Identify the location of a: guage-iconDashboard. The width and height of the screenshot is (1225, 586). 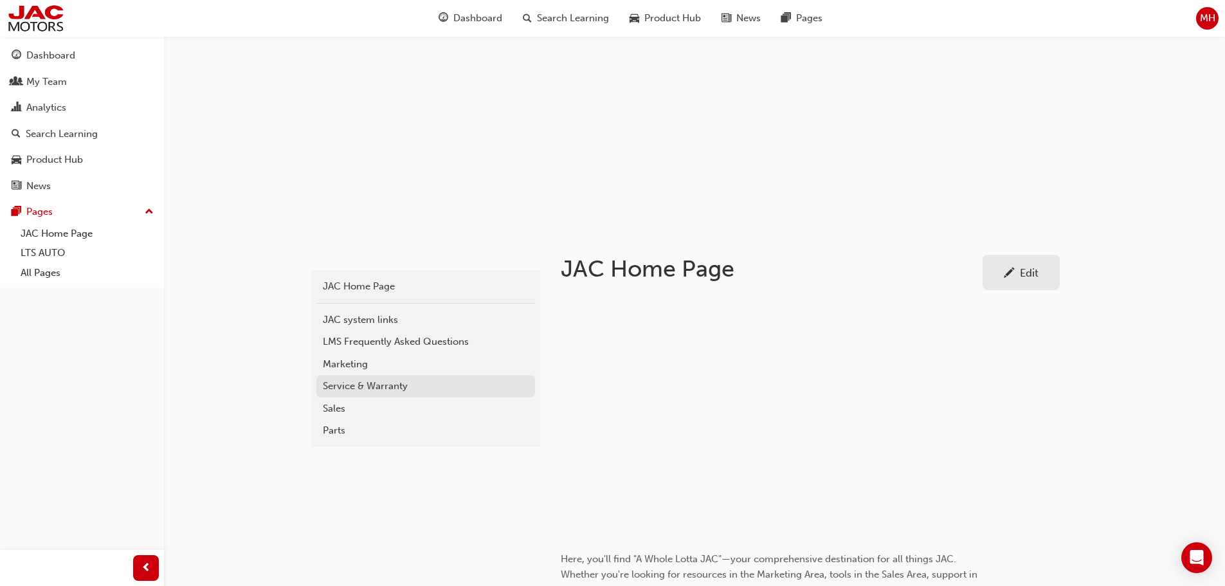
(470, 18).